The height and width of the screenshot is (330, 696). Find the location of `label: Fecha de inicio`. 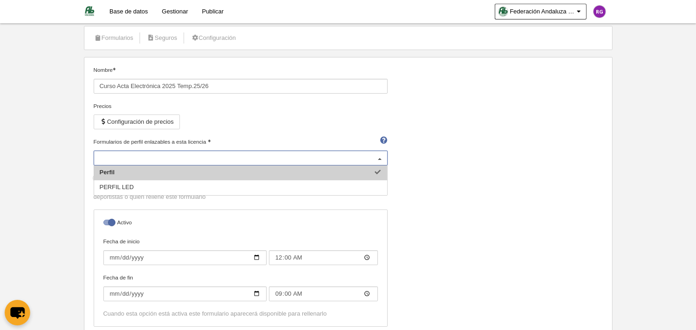

label: Fecha de inicio is located at coordinates (241, 251).